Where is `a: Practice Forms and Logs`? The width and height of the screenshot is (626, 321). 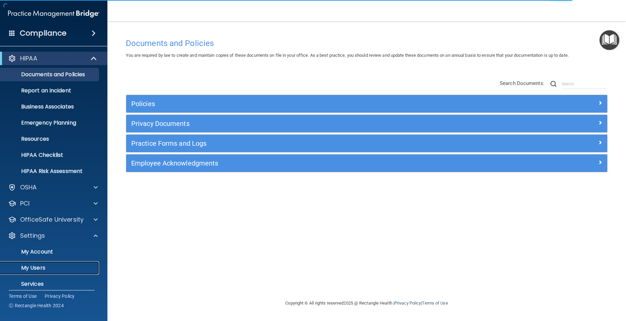
a: Practice Forms and Logs is located at coordinates (366, 143).